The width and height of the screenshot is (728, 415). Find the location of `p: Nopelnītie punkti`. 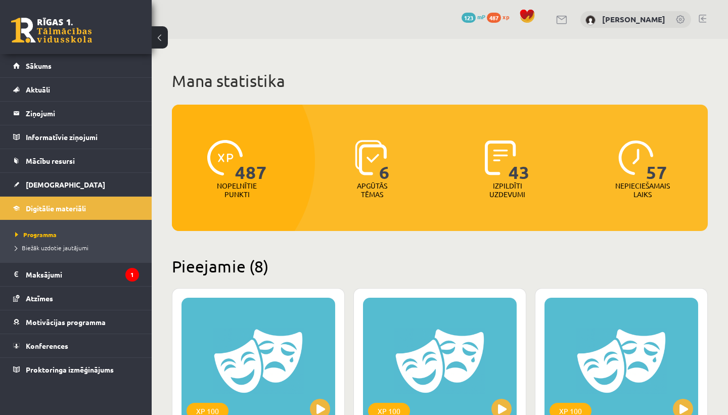

p: Nopelnītie punkti is located at coordinates (237, 190).